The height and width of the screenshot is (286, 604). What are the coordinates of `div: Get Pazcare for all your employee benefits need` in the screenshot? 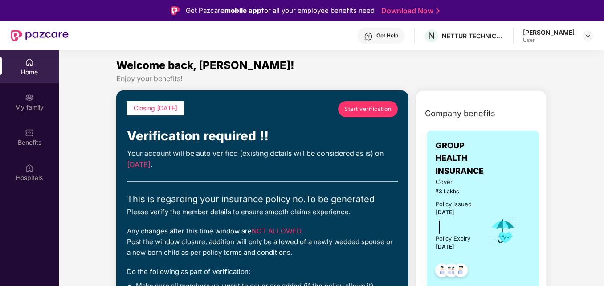 It's located at (280, 11).